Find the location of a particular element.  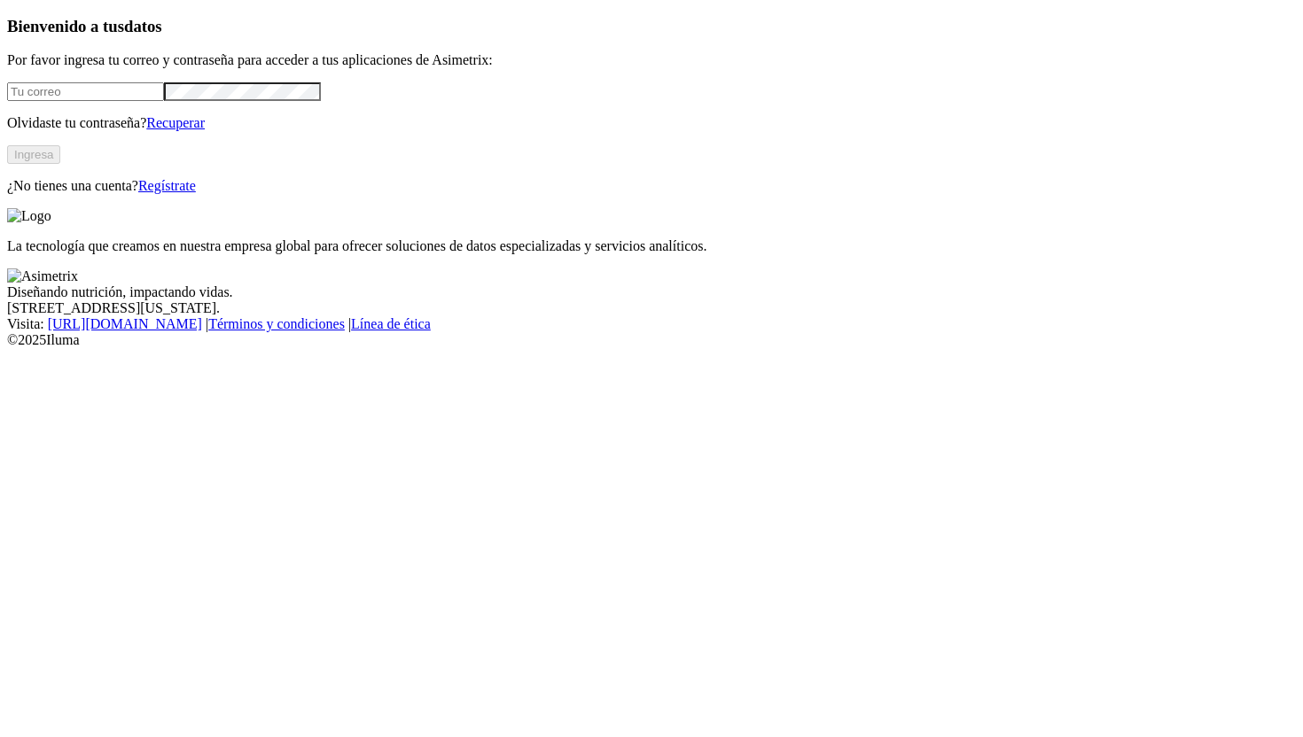

p: ¿No tienes una cuenta? is located at coordinates (651, 186).